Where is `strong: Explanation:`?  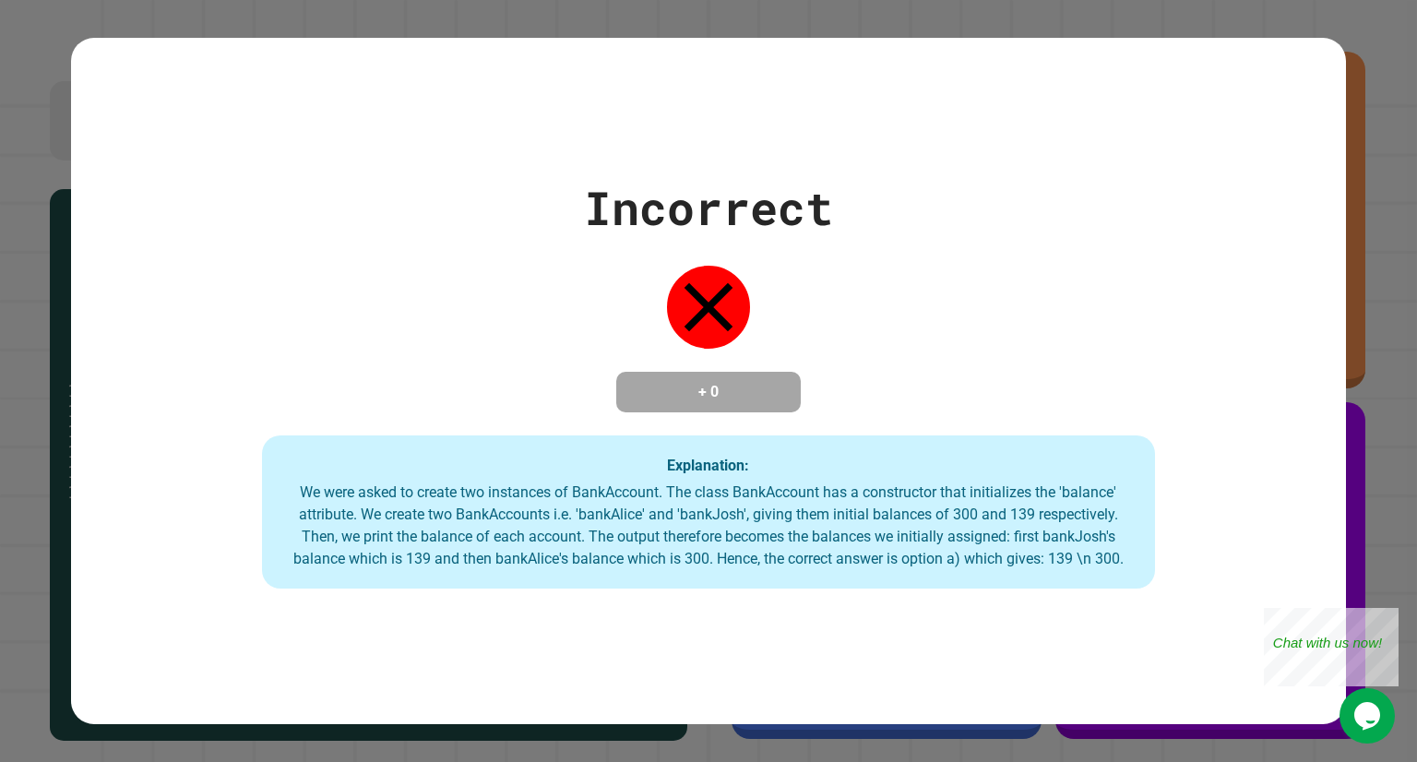 strong: Explanation: is located at coordinates (708, 465).